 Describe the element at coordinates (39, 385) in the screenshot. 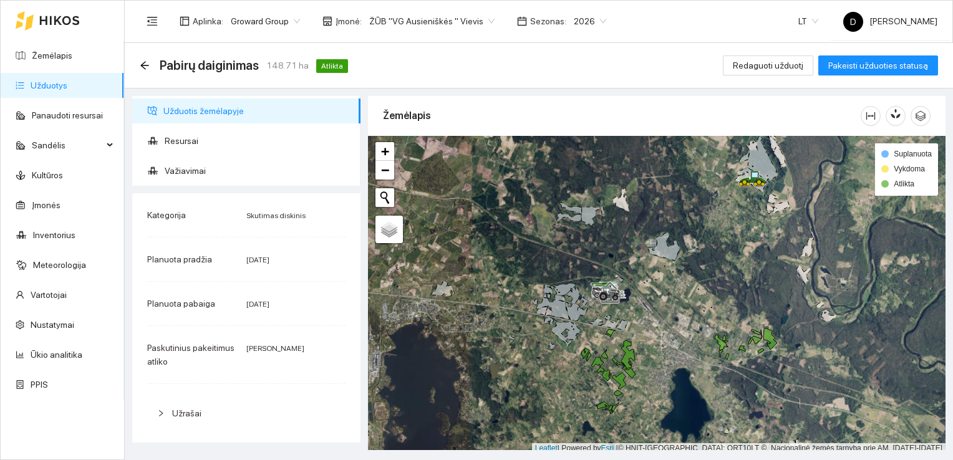

I see `a: PPIS` at that location.